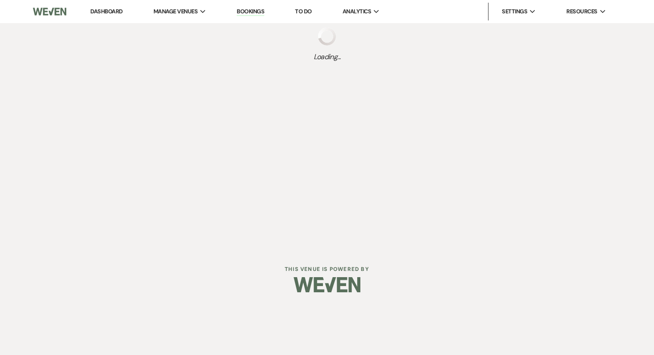 The height and width of the screenshot is (355, 654). What do you see at coordinates (251, 12) in the screenshot?
I see `a: Bookings` at bounding box center [251, 12].